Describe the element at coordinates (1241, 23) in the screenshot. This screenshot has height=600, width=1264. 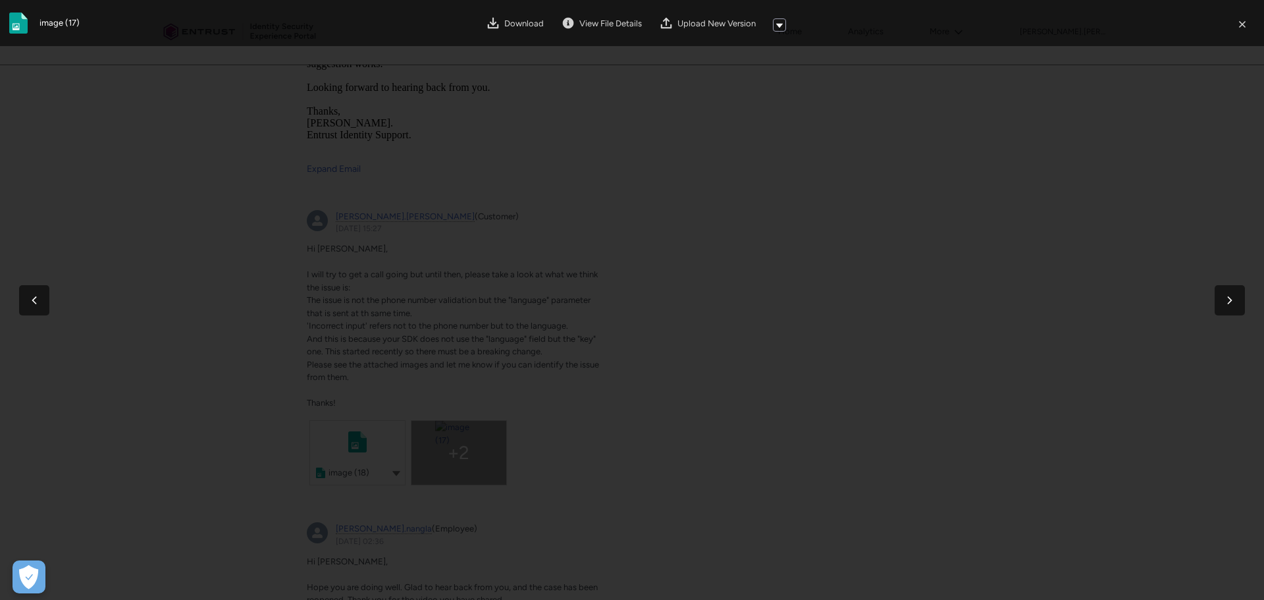
I see `button: Close` at that location.